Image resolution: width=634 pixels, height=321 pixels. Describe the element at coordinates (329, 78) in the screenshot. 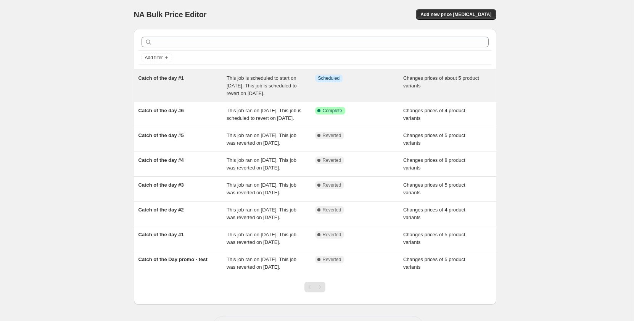

I see `span: Scheduled` at that location.